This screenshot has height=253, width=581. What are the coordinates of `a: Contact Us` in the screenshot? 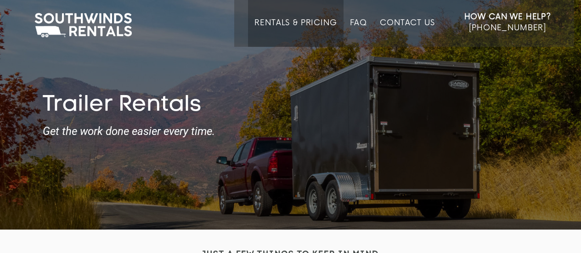 It's located at (407, 33).